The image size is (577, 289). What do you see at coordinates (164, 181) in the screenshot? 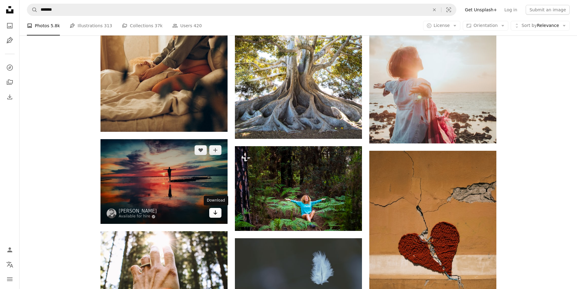
I see `a: silhouette of person standing on rock surrounded by body of water` at bounding box center [164, 181].